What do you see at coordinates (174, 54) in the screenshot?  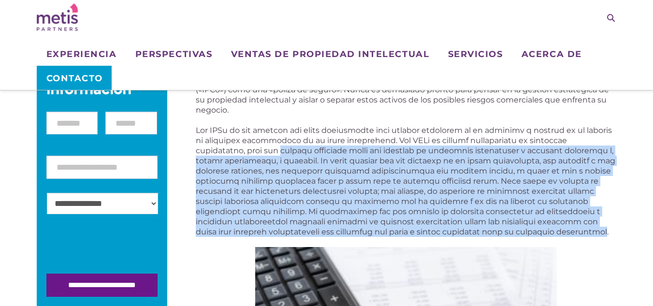 I see `font: Perspectivas` at bounding box center [174, 54].